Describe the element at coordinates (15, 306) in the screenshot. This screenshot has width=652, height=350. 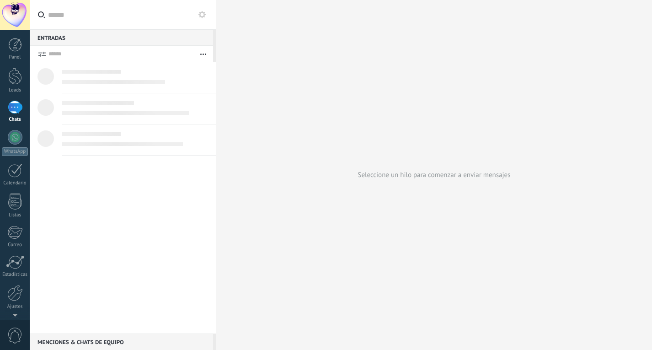
I see `div: Ajustes` at that location.